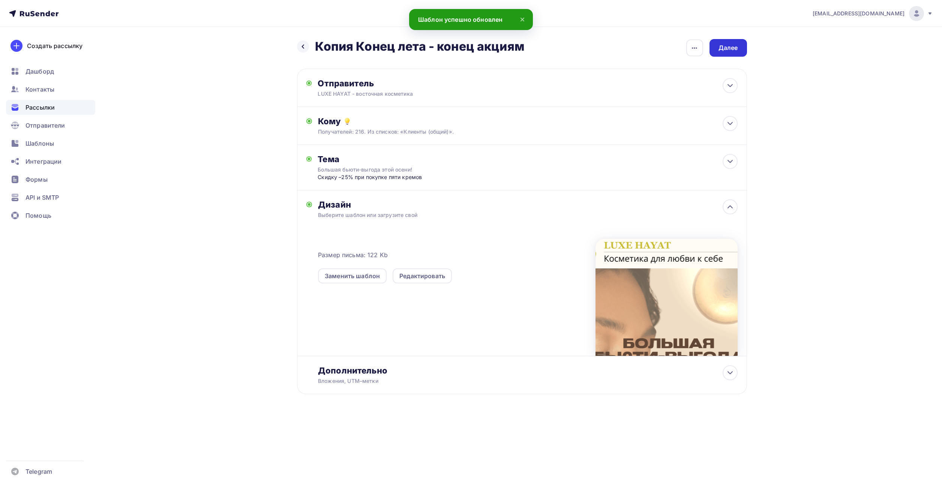 This screenshot has height=488, width=942. Describe the element at coordinates (44, 161) in the screenshot. I see `span: Интеграции` at that location.